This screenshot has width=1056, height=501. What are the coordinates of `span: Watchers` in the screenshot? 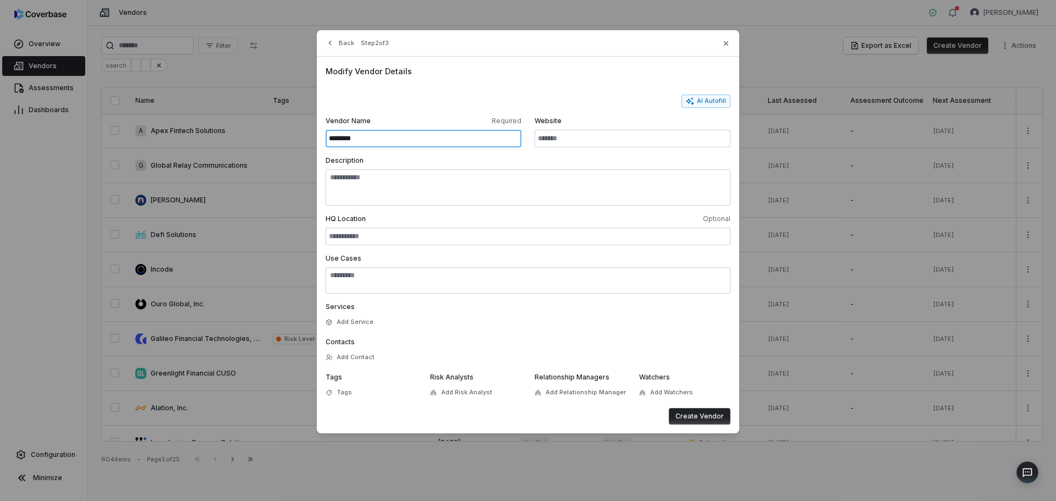 It's located at (654, 377).